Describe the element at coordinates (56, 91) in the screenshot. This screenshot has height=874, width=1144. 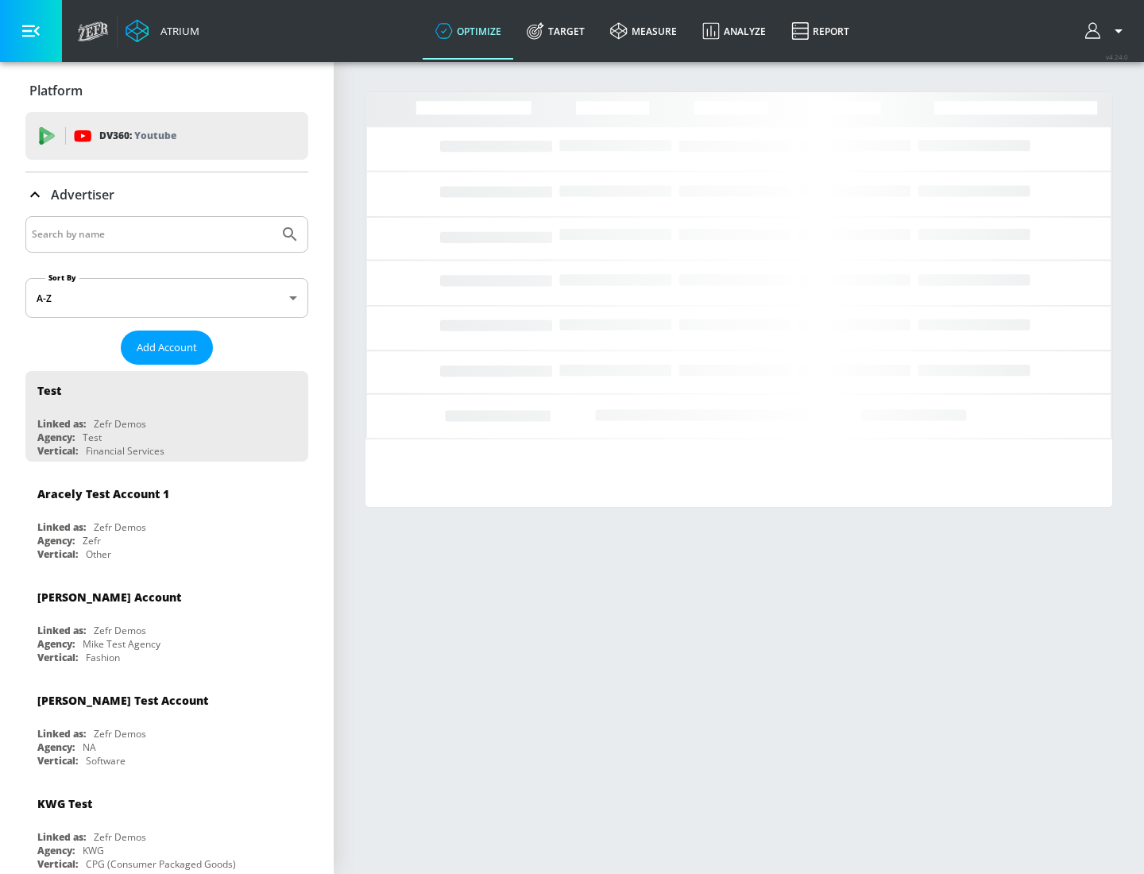
I see `p: Platform` at that location.